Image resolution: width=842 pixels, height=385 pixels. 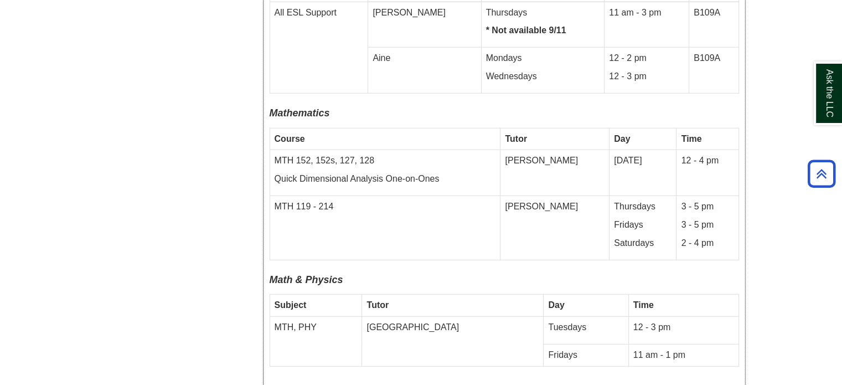 I want to click on td: Fridays, so click(x=585, y=355).